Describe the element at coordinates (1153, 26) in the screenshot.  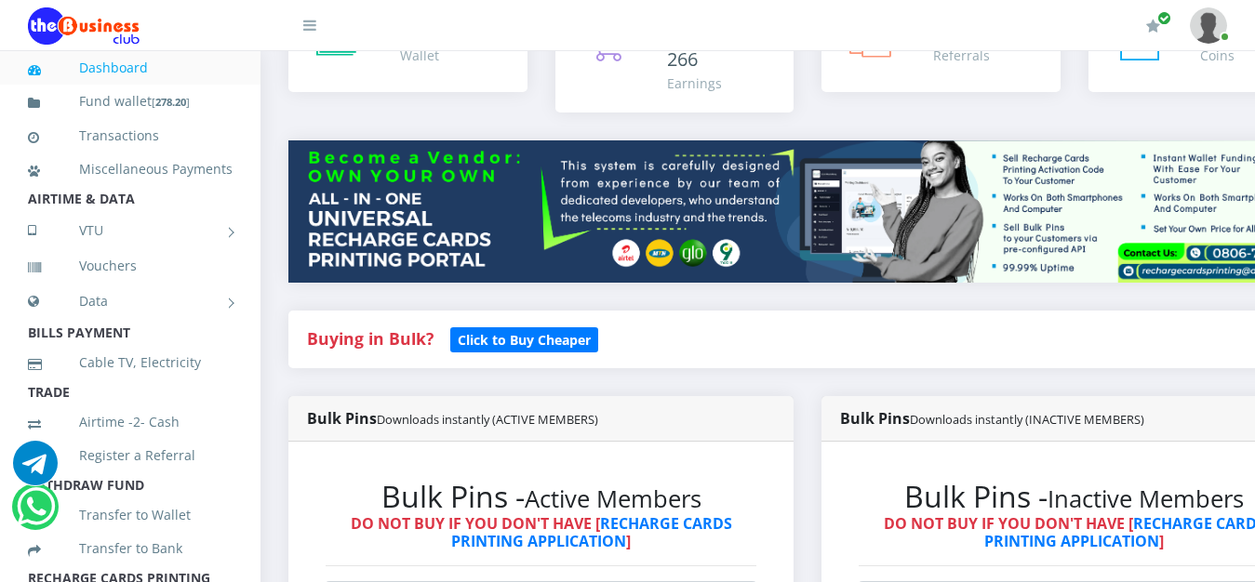
I see `i: Renew/Upgrade Subscription` at that location.